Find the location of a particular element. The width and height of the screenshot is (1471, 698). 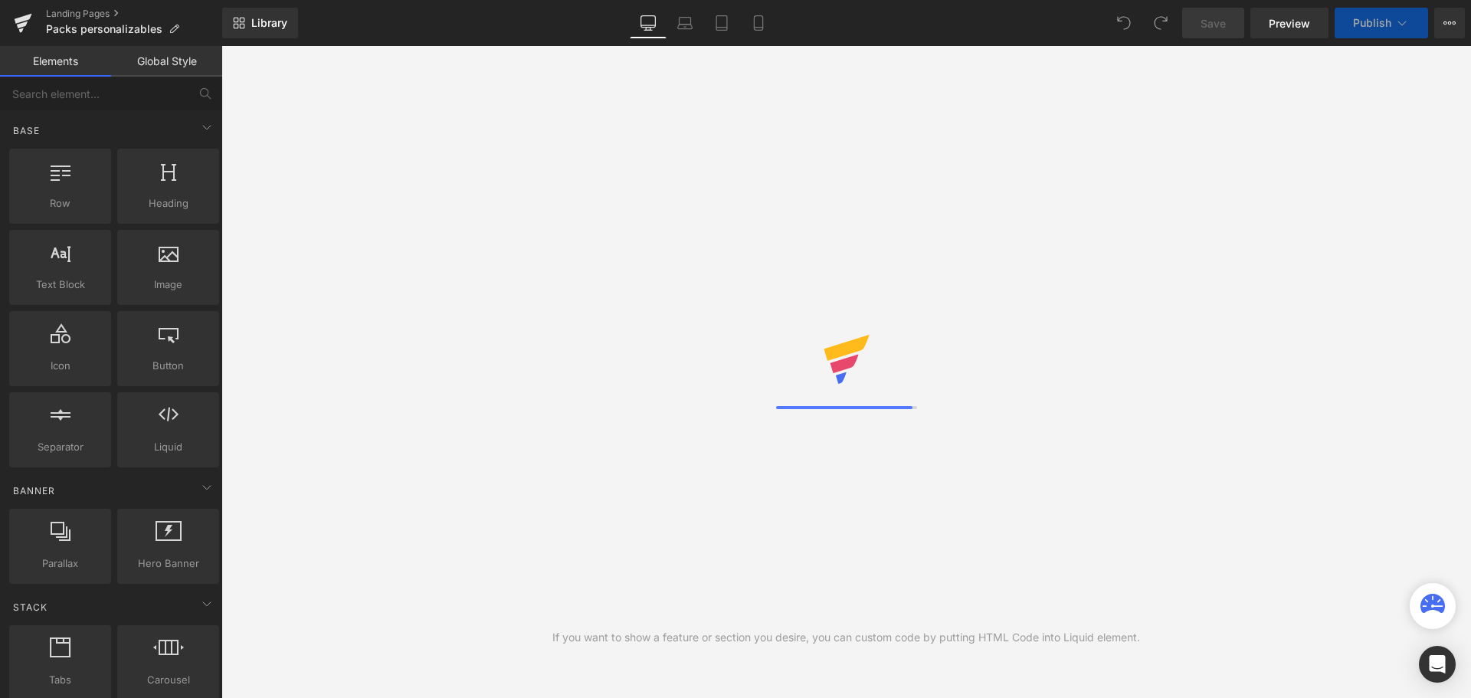

span: Text Block is located at coordinates (60, 284).